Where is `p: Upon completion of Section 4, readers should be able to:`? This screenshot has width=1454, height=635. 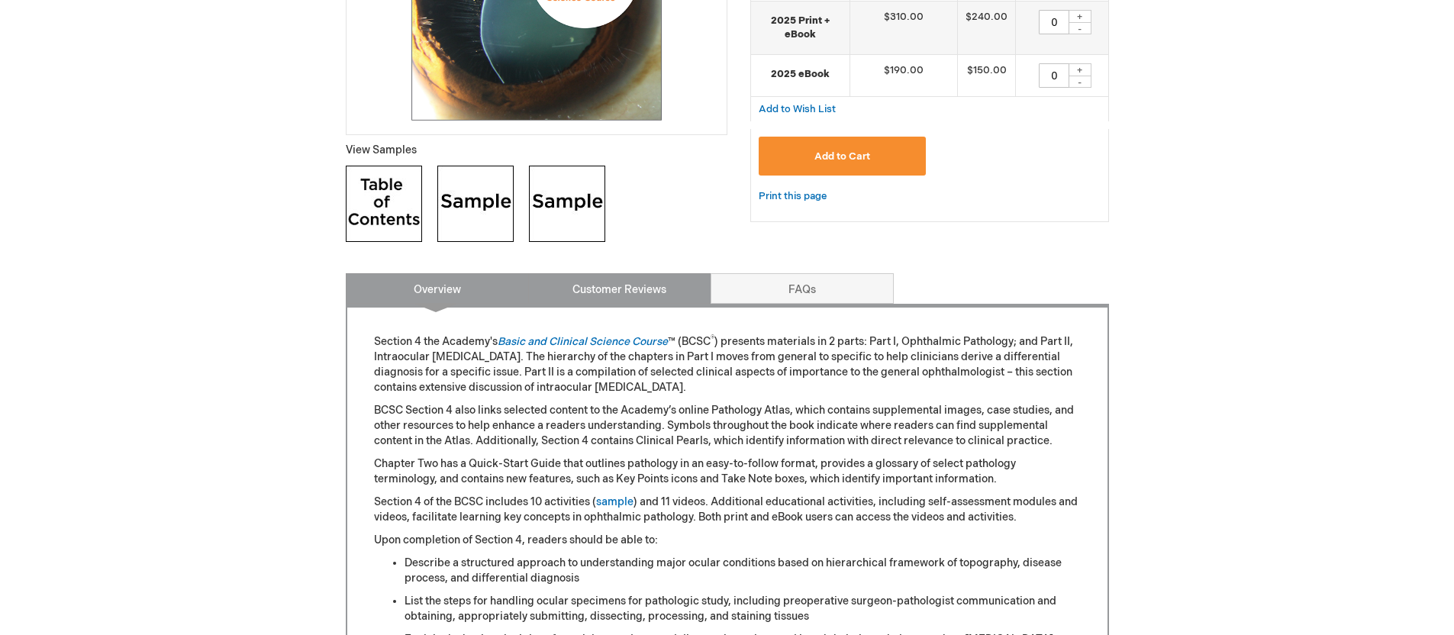
p: Upon completion of Section 4, readers should be able to: is located at coordinates (728, 540).